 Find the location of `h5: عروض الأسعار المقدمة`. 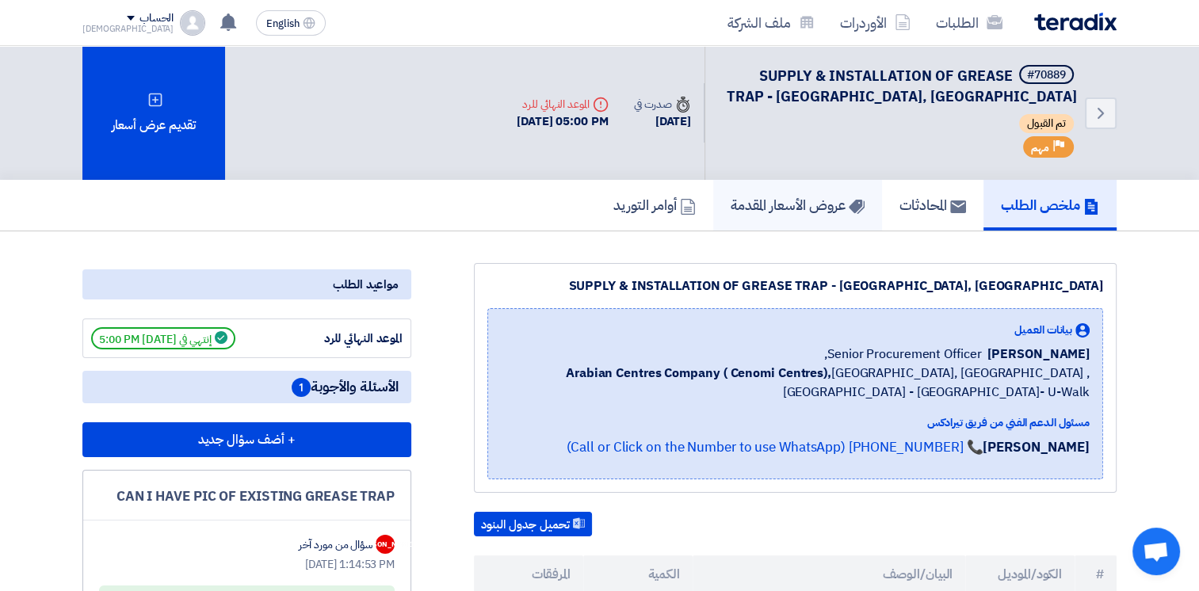

h5: عروض الأسعار المقدمة is located at coordinates (797, 204).